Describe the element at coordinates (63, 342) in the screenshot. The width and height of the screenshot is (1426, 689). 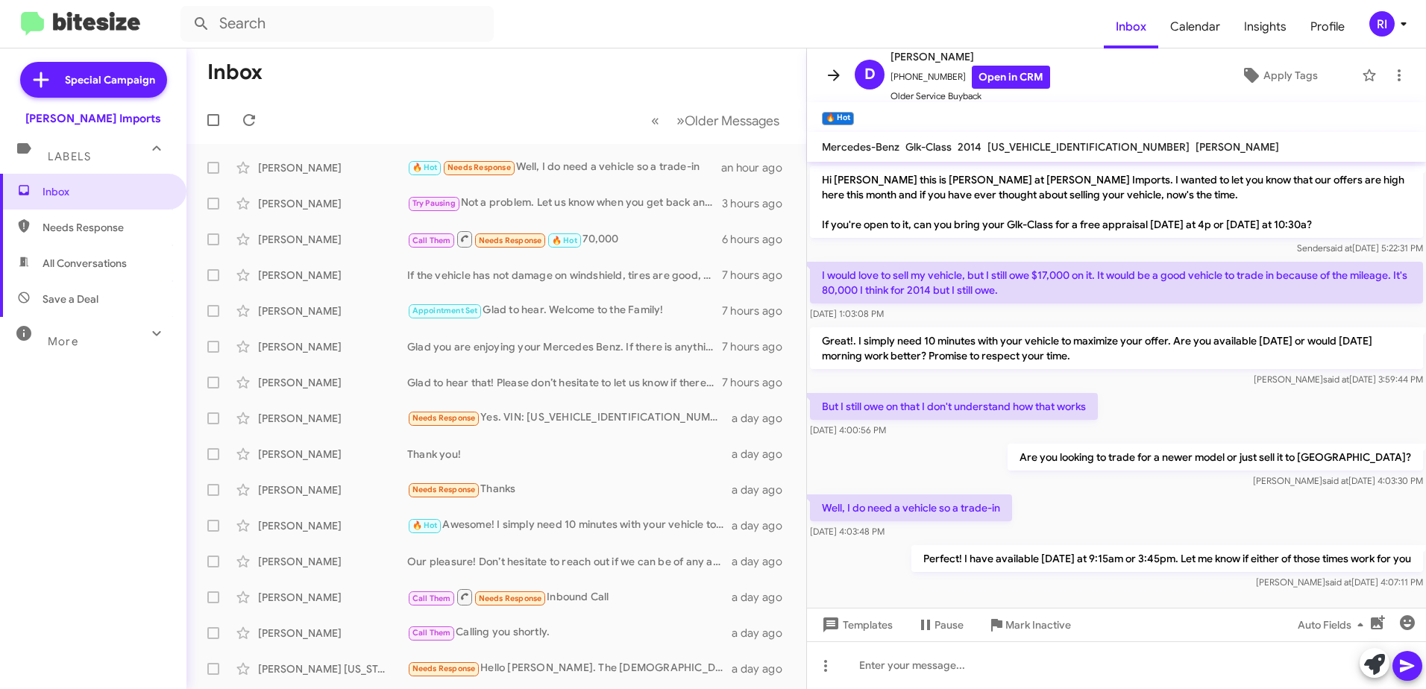
I see `span: More` at that location.